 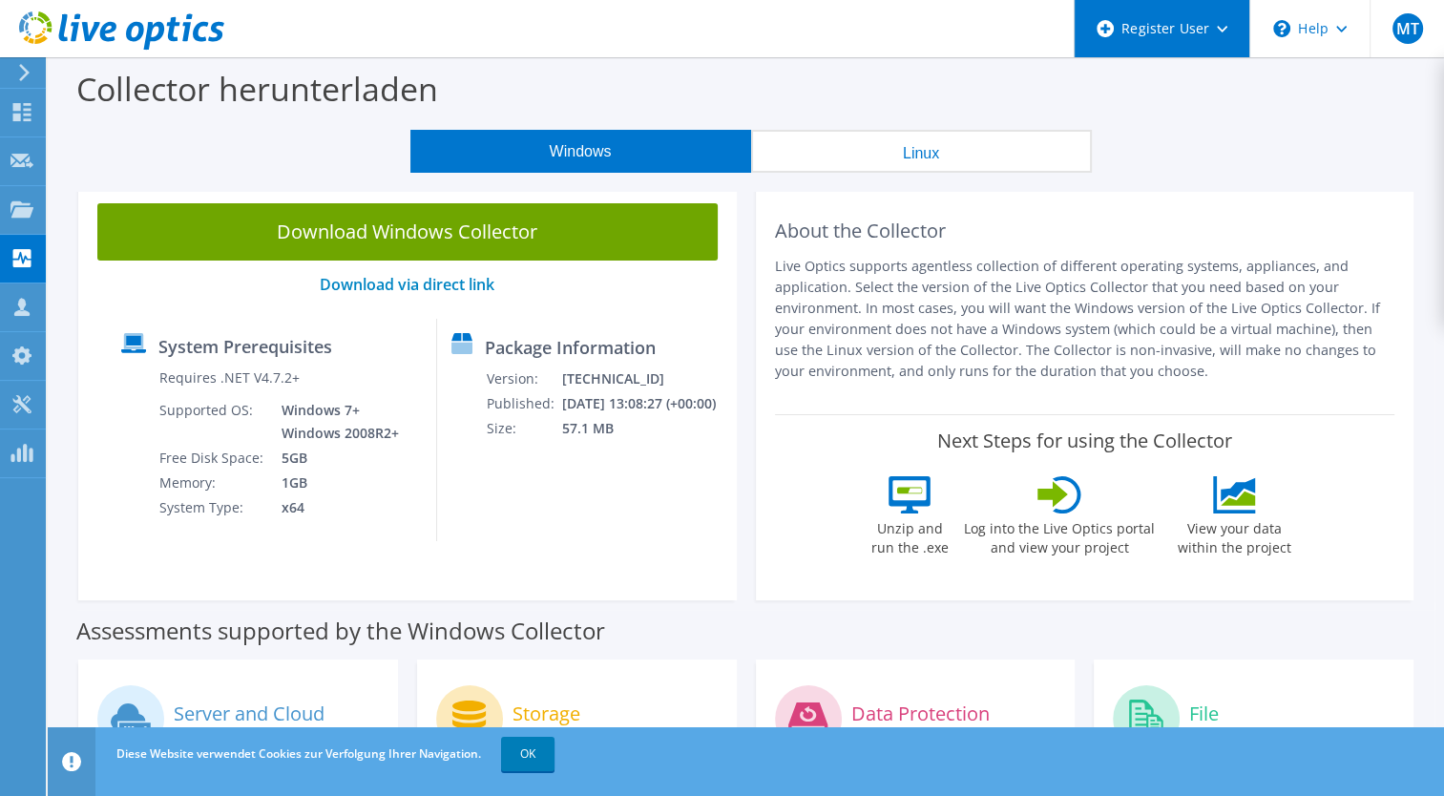 I want to click on a: Download Windows Collector, so click(x=408, y=232).